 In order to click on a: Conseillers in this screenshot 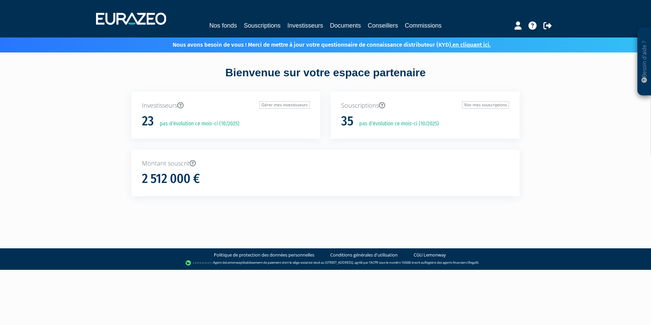, I will do `click(383, 26)`.